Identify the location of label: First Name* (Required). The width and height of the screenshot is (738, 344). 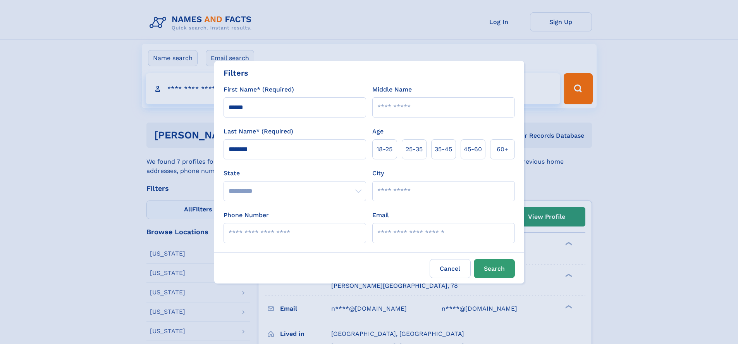
(259, 90).